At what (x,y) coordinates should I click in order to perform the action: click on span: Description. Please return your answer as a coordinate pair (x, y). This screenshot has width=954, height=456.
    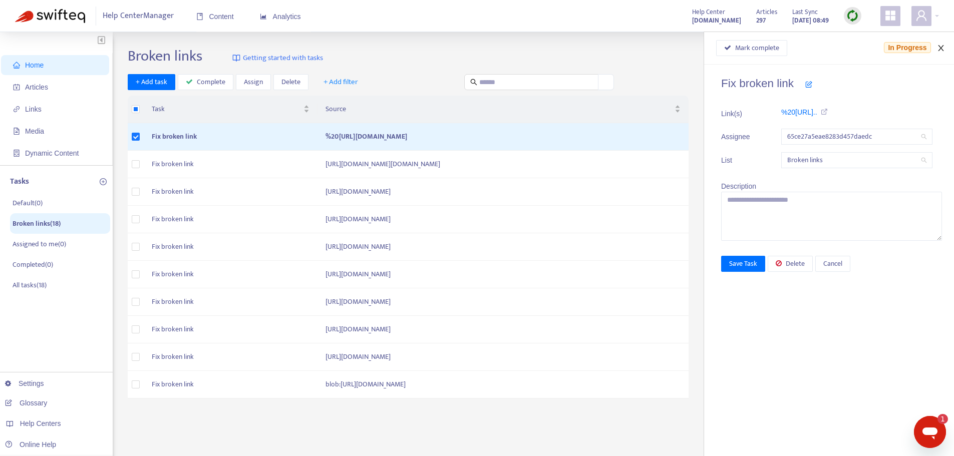
    Looking at the image, I should click on (739, 186).